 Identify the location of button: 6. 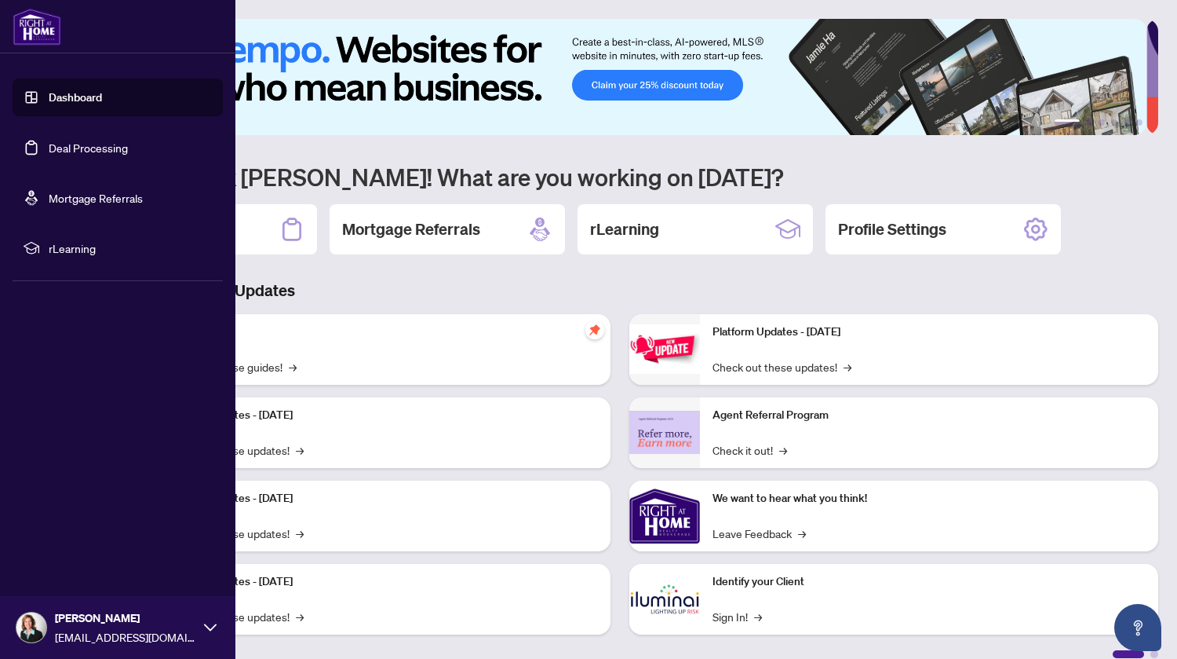
(1140, 122).